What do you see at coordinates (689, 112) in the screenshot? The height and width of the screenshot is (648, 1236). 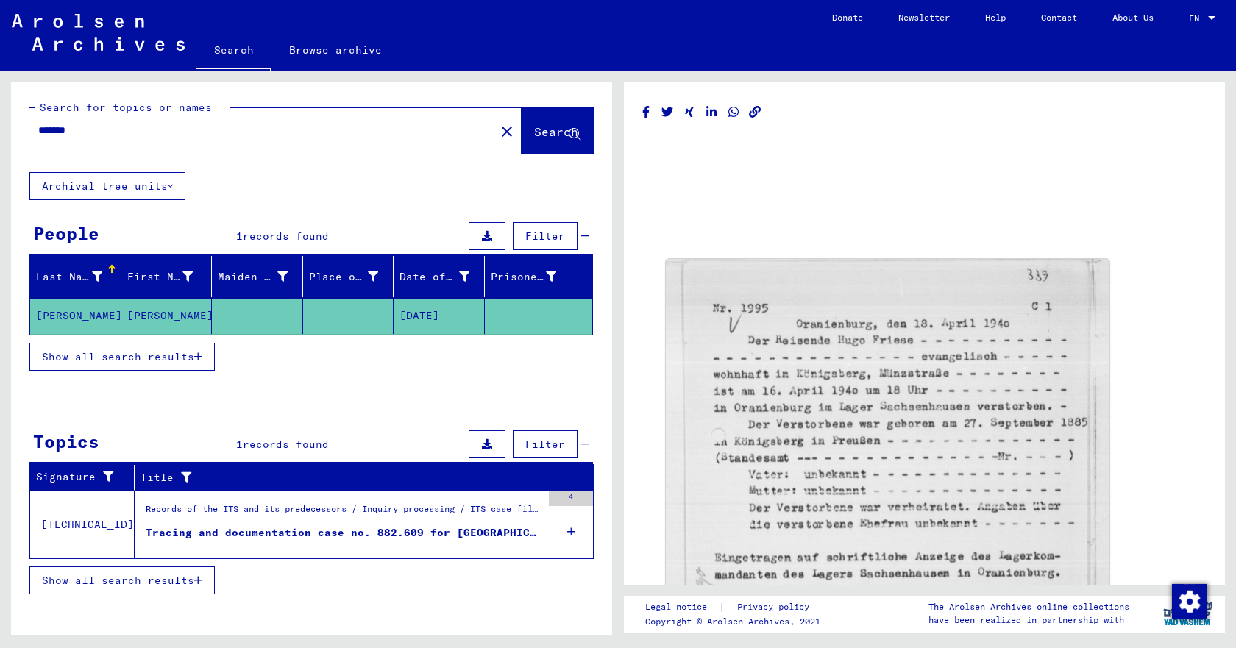 I see `button: Share on Xing` at bounding box center [689, 112].